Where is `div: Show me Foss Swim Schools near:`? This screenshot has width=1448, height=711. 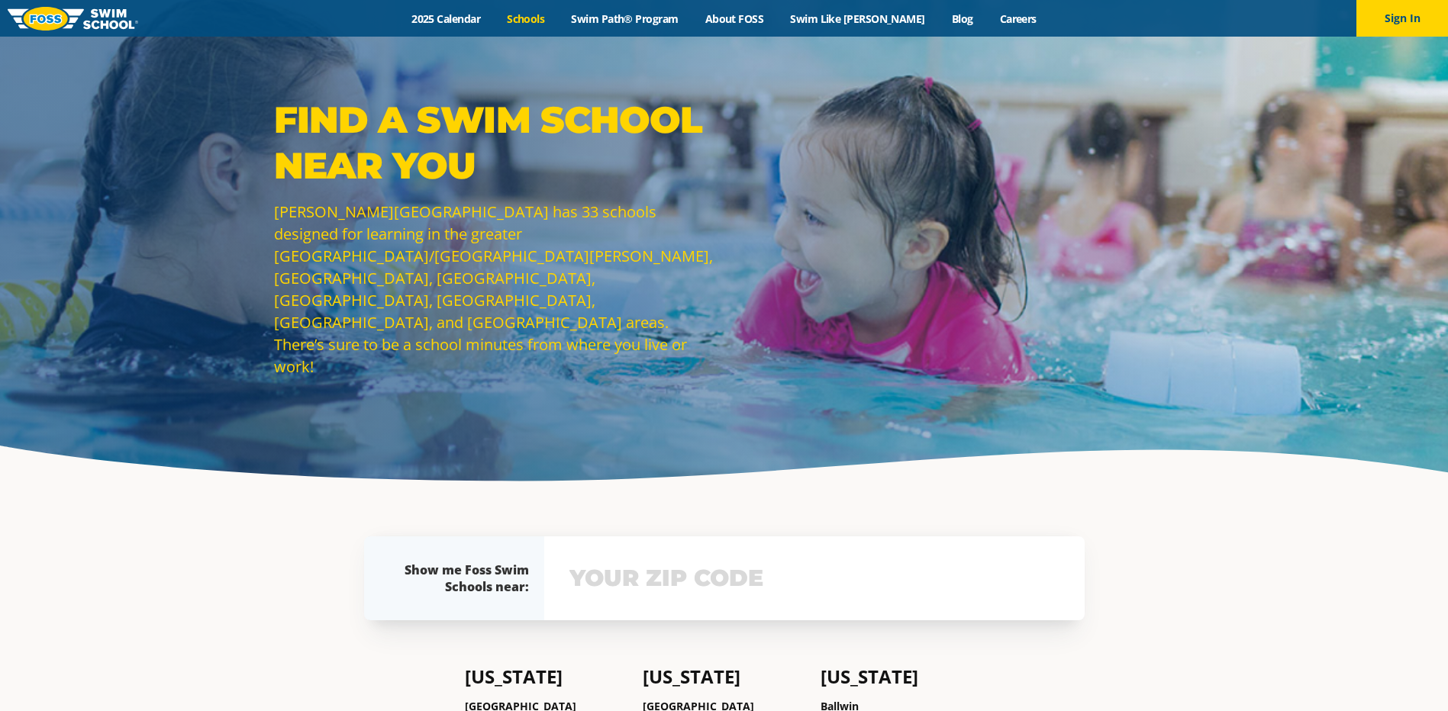 div: Show me Foss Swim Schools near: is located at coordinates (462, 579).